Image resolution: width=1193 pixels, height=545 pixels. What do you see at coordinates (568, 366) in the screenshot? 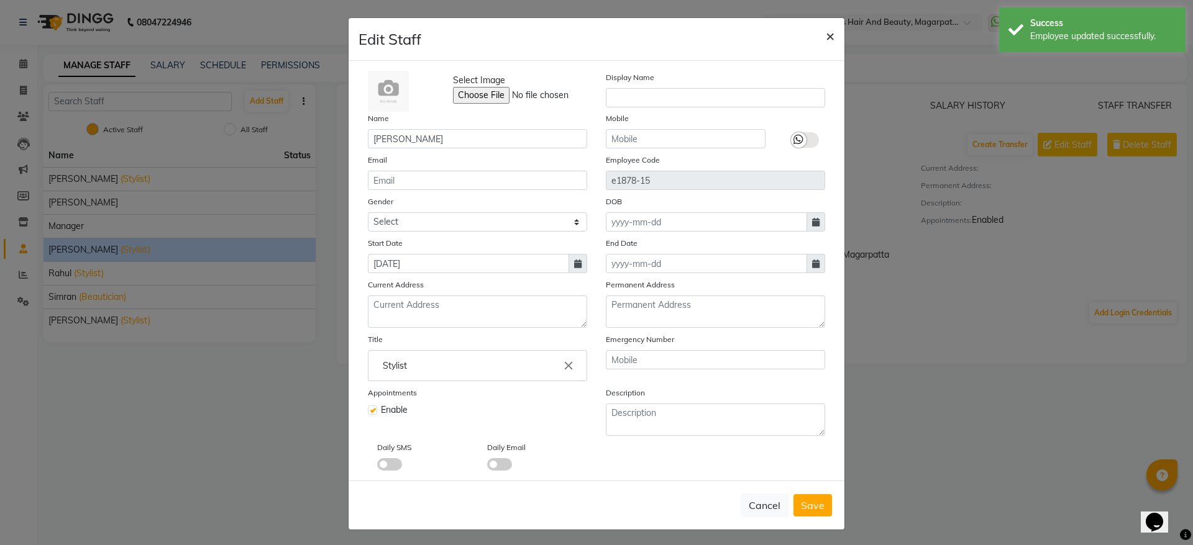
I see `i: Close` at bounding box center [568, 366].